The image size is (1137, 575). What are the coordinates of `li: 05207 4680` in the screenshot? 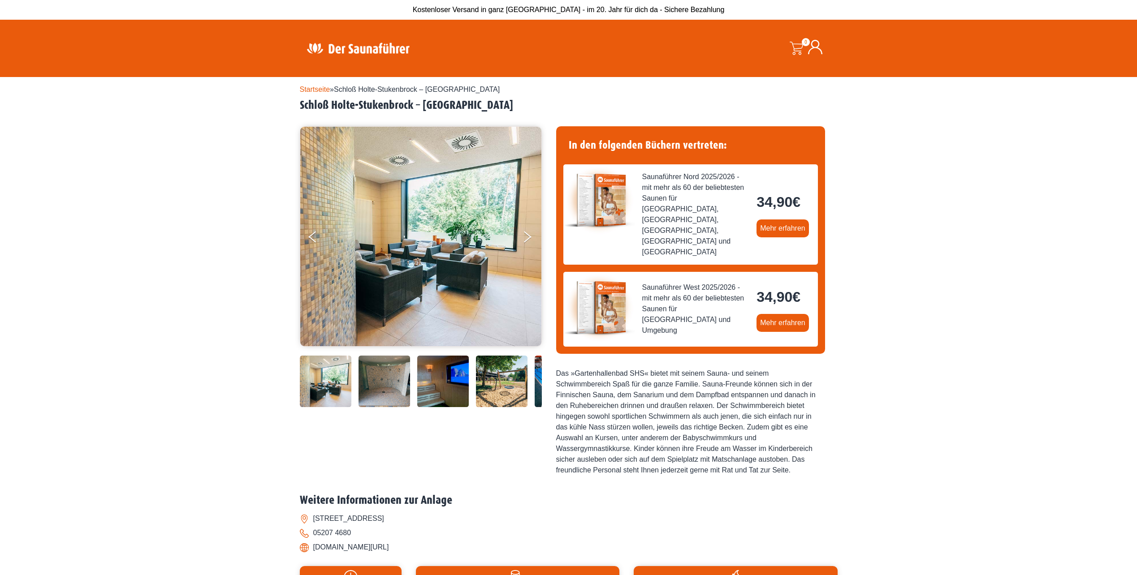 It's located at (569, 533).